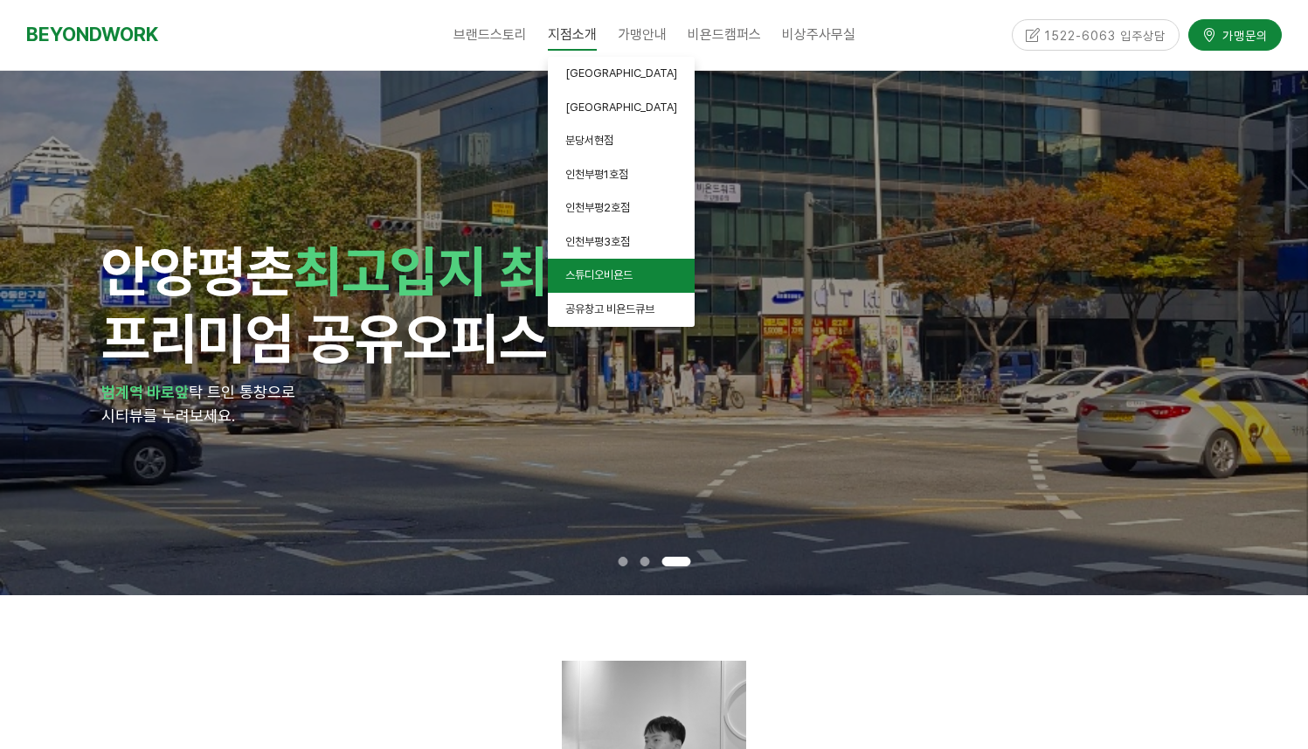 The image size is (1308, 749). I want to click on span: 최고입지 최대규모, so click(492, 271).